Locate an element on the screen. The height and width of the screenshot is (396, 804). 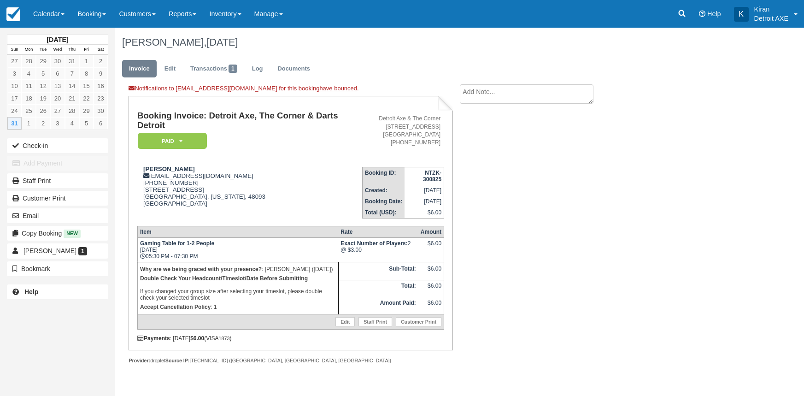
a: 31 is located at coordinates (14, 123).